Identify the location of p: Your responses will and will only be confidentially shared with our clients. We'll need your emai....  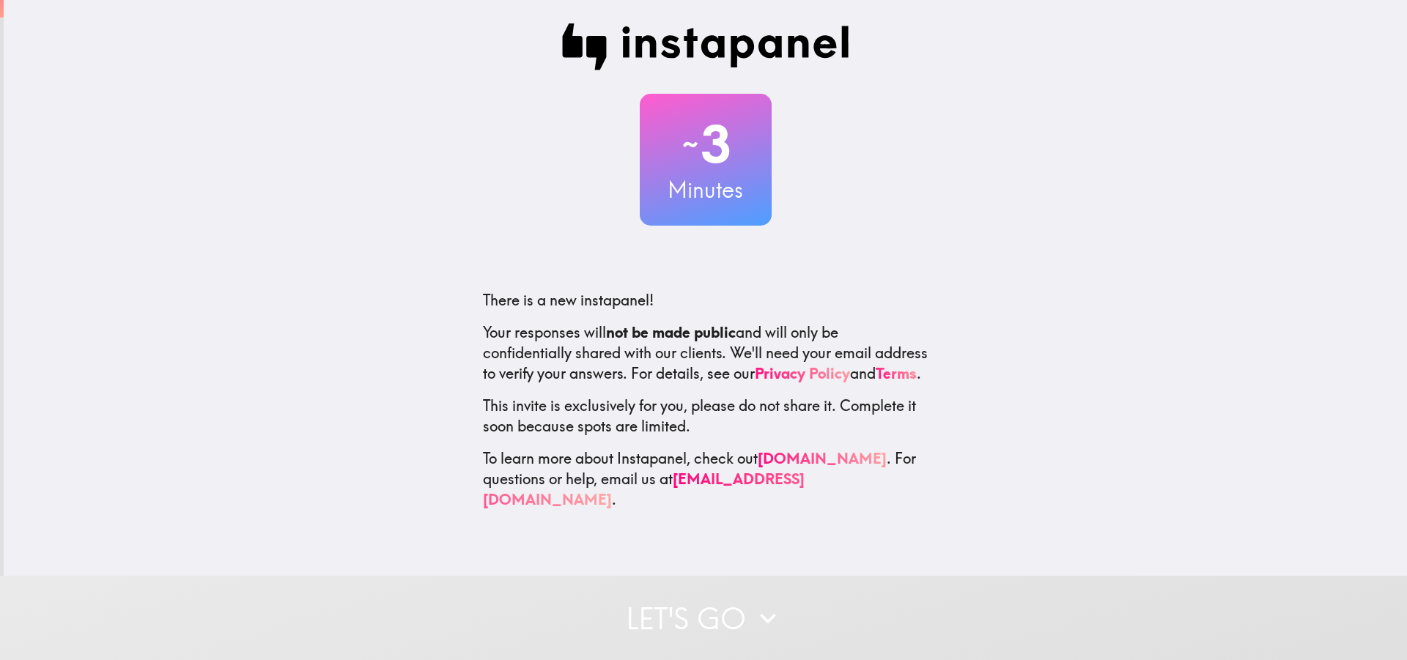
(705, 353).